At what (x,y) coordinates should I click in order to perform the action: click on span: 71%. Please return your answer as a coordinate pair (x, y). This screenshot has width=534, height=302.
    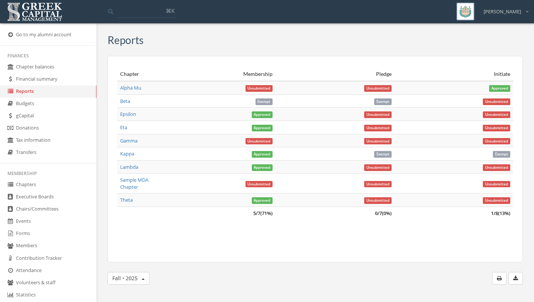
    Looking at the image, I should click on (266, 214).